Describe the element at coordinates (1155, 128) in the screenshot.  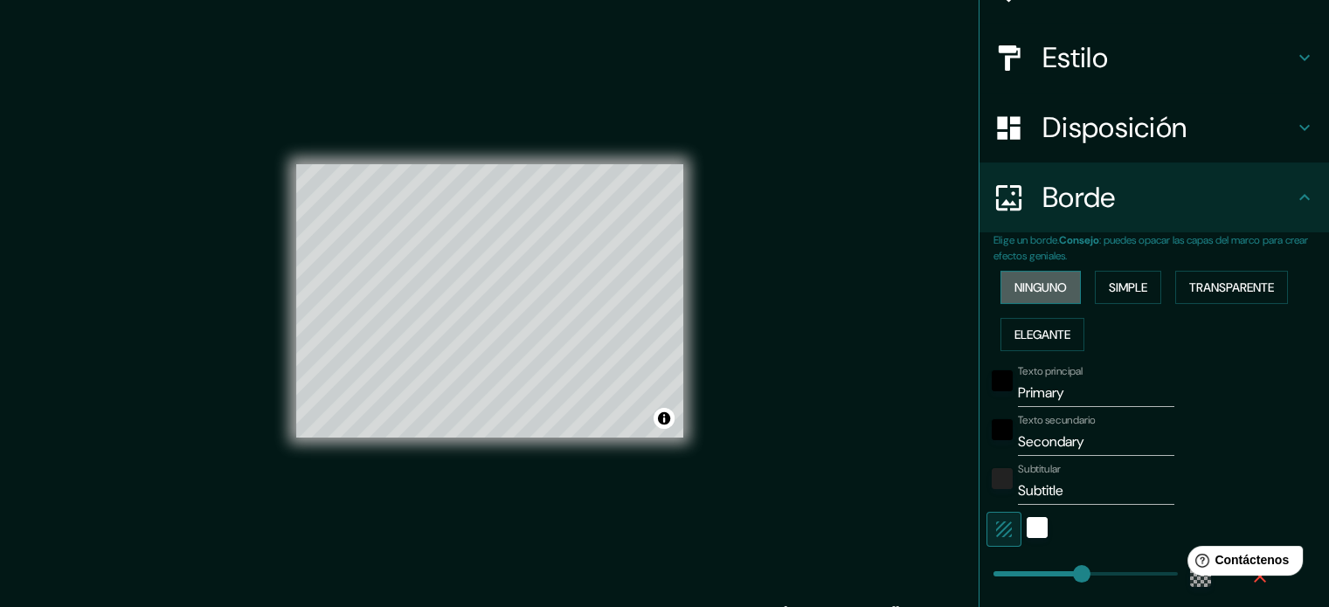
I see `div: Disposición` at that location.